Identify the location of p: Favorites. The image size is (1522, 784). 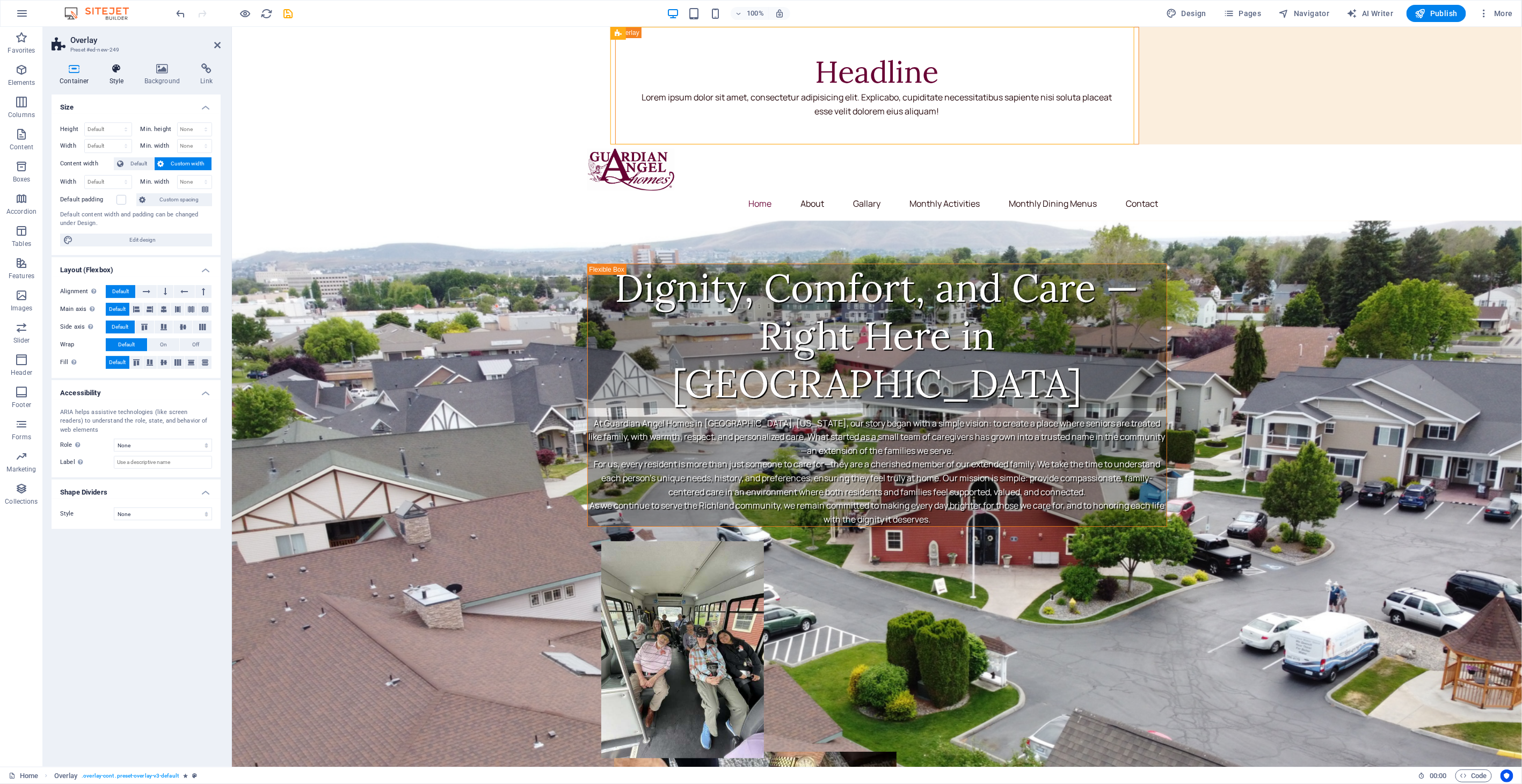
(21, 51).